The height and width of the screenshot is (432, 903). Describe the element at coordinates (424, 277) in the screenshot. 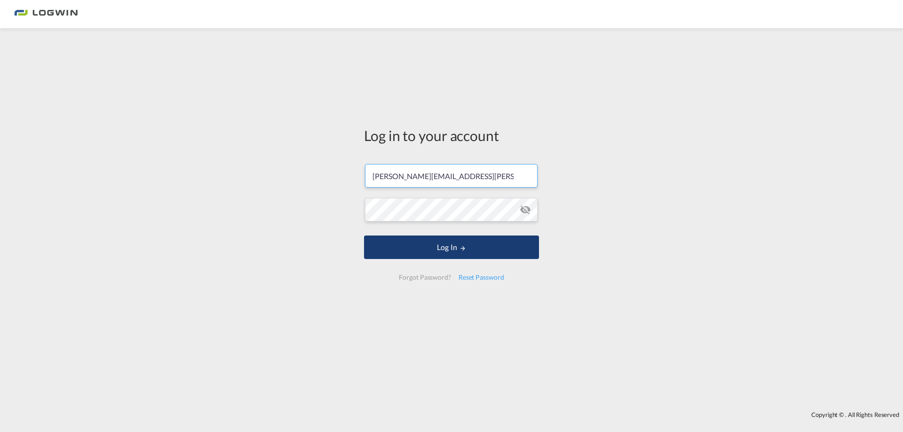

I see `div: Forgot Password?` at that location.